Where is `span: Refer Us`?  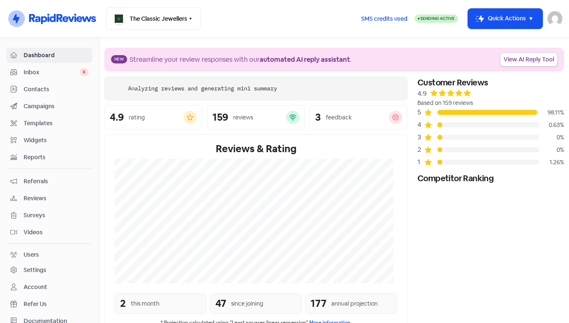 span: Refer Us is located at coordinates (56, 304).